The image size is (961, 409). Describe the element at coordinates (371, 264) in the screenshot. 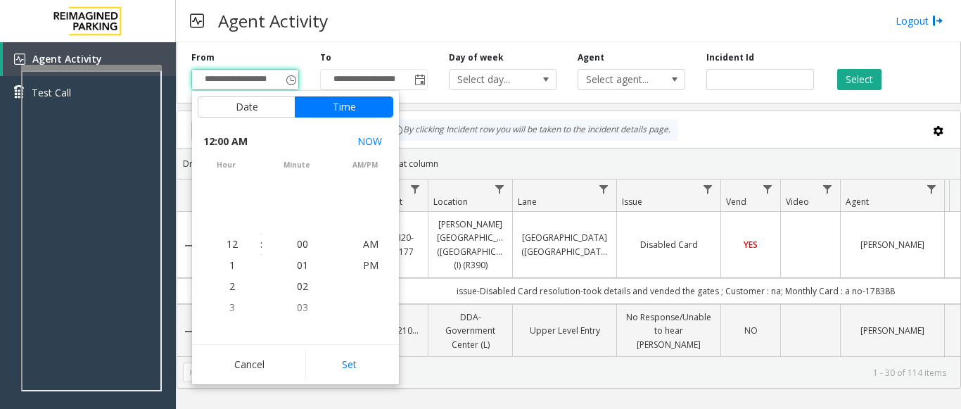

I see `span: PM` at that location.